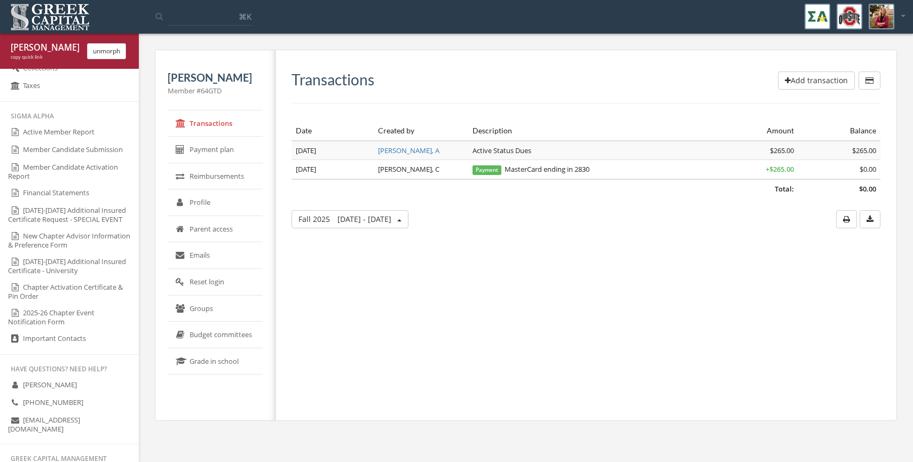  Describe the element at coordinates (333, 80) in the screenshot. I see `h3: Transactions` at that location.